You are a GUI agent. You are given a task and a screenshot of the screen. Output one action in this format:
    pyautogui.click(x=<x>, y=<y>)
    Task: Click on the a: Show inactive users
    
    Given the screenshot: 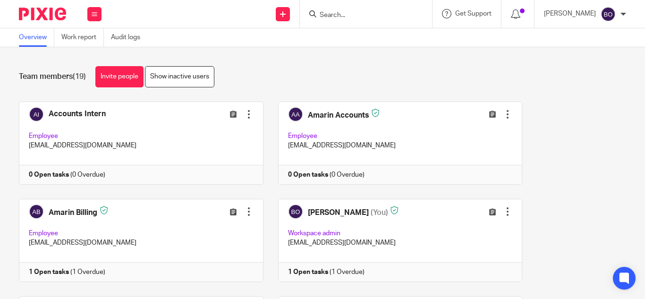 What is the action you would take?
    pyautogui.click(x=179, y=76)
    